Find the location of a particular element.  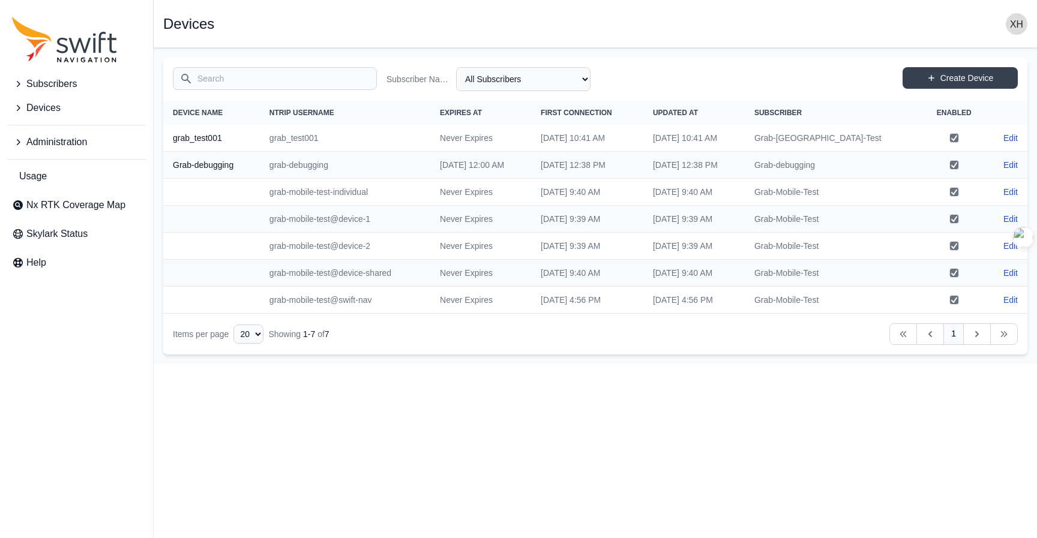

button: Devices is located at coordinates (76, 108).